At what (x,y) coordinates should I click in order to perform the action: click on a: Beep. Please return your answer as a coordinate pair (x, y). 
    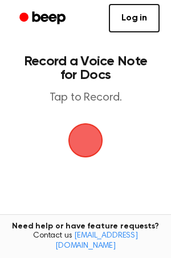
    Looking at the image, I should click on (43, 18).